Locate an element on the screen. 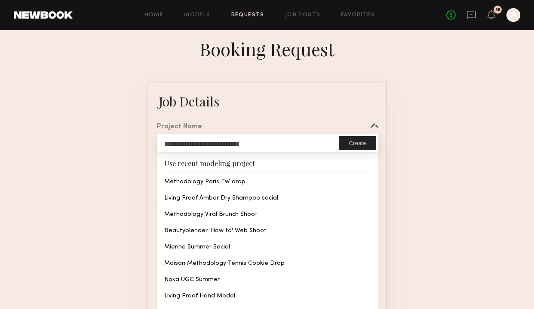 This screenshot has height=309, width=534. div: Project Name is located at coordinates (179, 127).